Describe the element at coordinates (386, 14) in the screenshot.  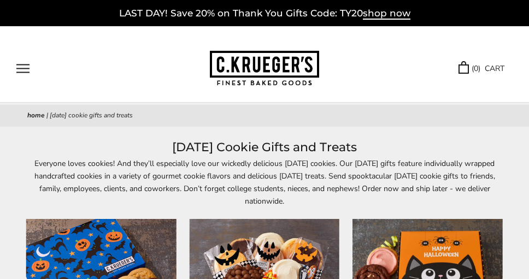
I see `span: shop now` at that location.